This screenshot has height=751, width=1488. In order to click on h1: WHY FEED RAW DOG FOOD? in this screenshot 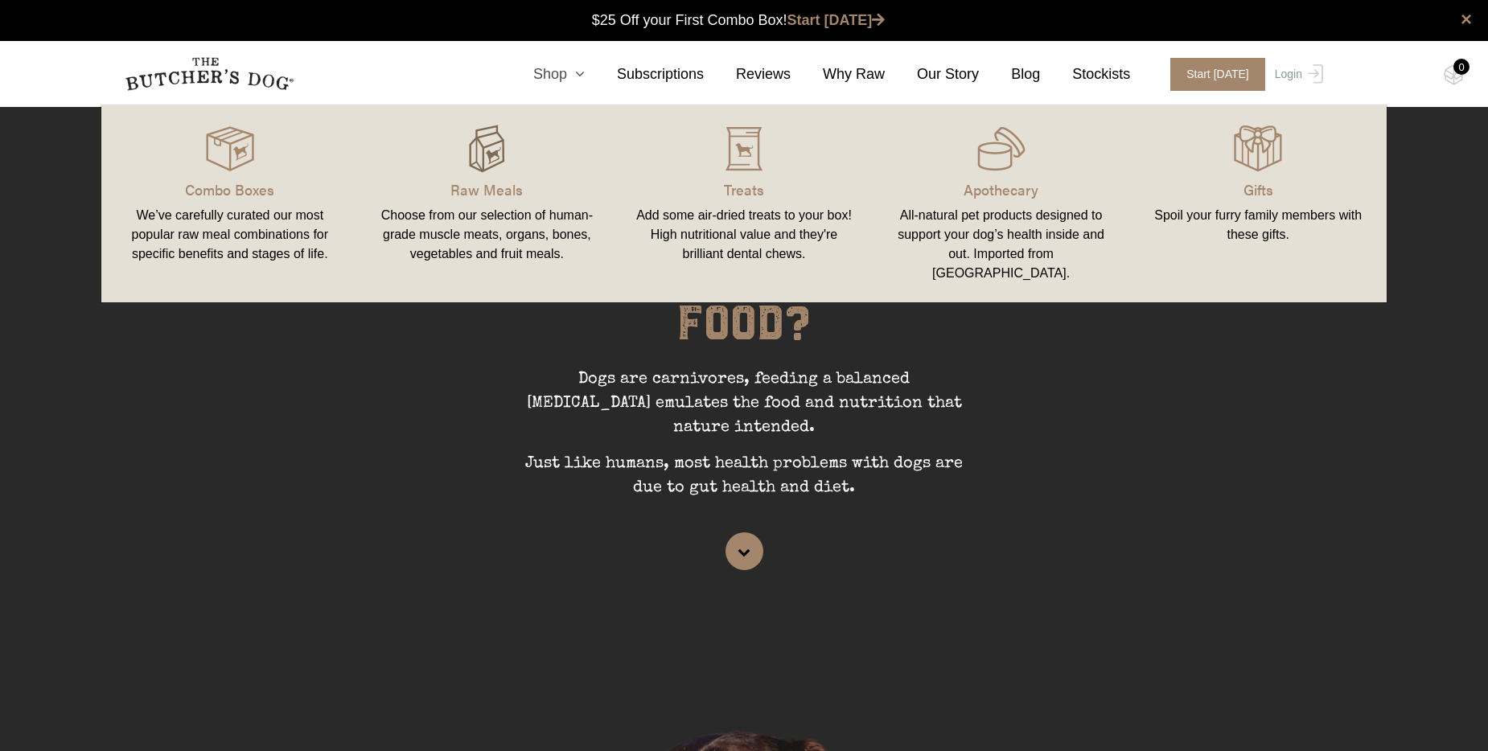, I will do `click(744, 309)`.